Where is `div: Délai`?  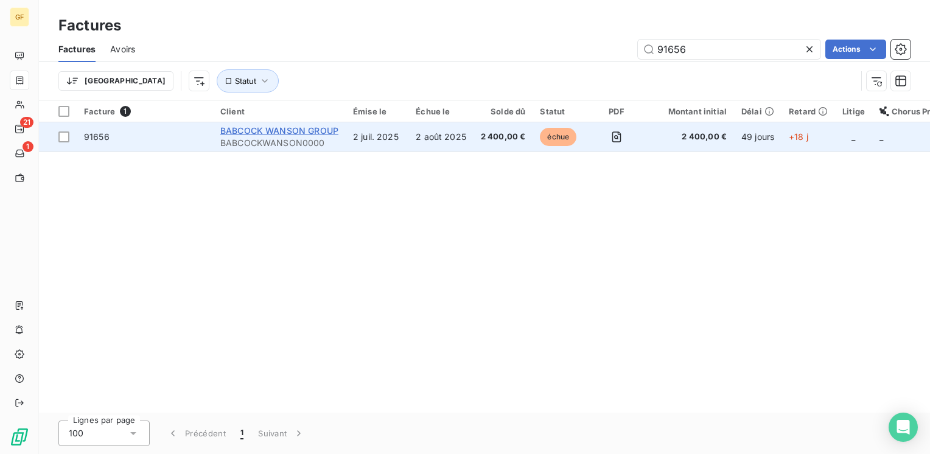
div: Délai is located at coordinates (758, 111).